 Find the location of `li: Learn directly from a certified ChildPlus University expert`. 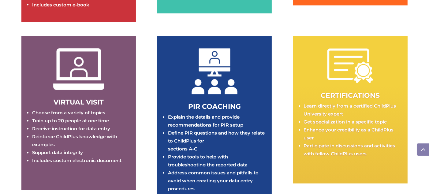

li: Learn directly from a certified ChildPlus University expert is located at coordinates (353, 110).